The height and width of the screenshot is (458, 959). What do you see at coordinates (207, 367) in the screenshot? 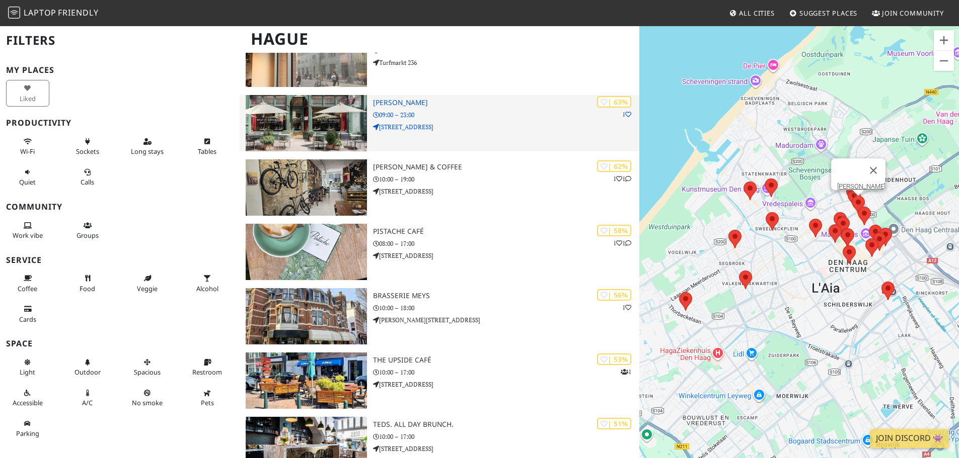
I see `button: Restroom` at bounding box center [207, 367].